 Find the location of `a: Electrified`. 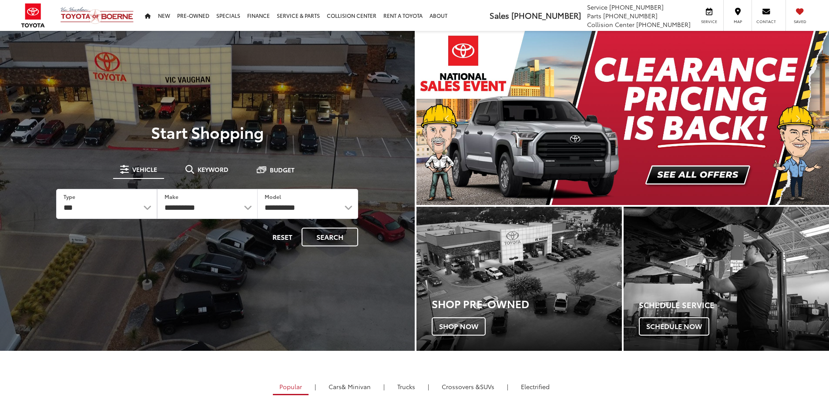

a: Electrified is located at coordinates (535, 386).